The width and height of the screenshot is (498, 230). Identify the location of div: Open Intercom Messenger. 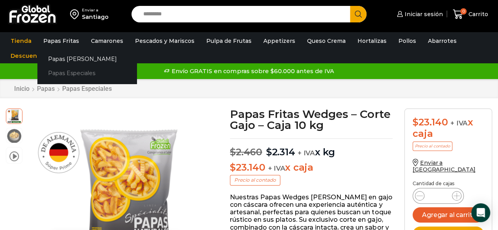
(481, 213).